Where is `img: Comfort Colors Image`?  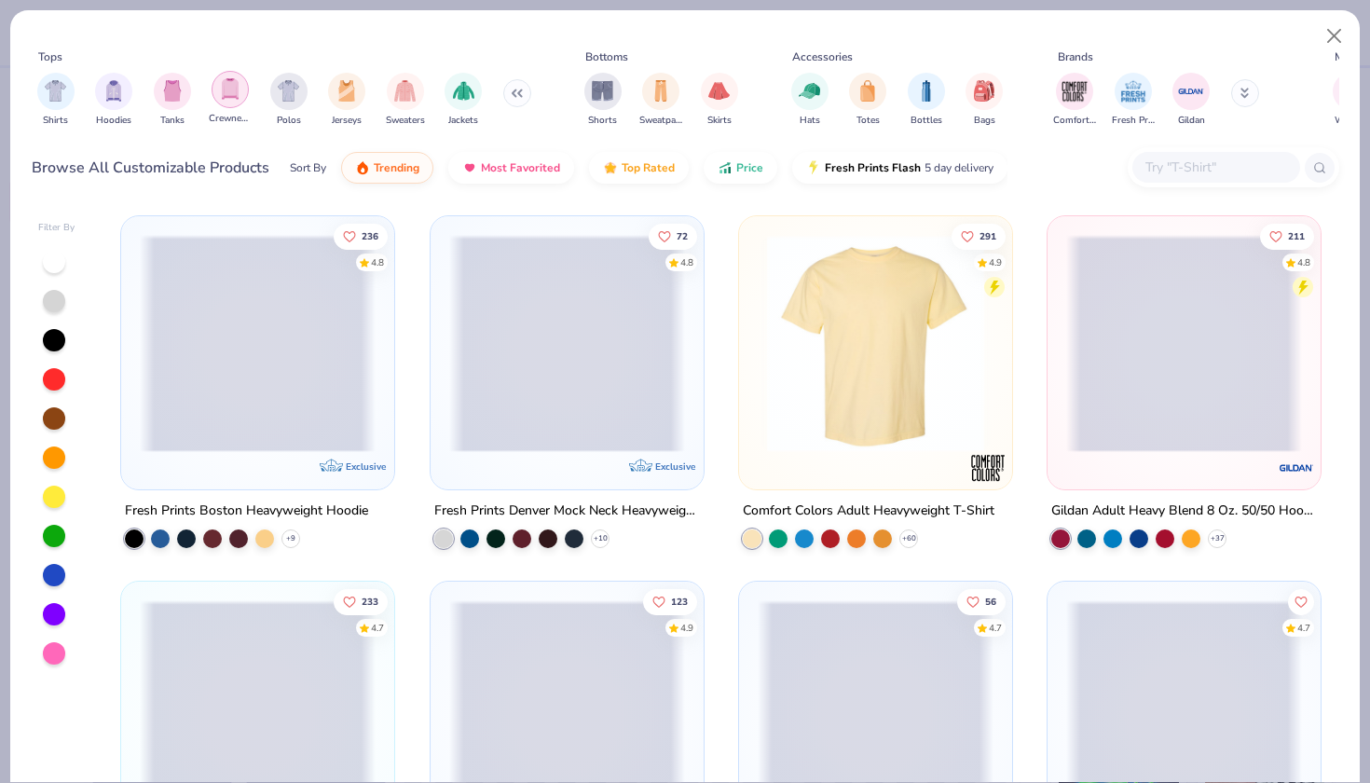
img: Comfort Colors Image is located at coordinates (1075, 91).